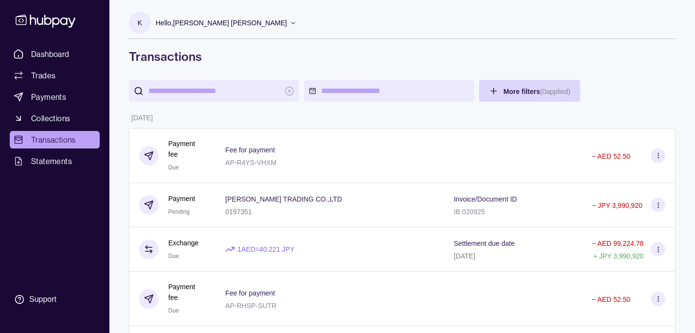  I want to click on p: Settlement due date, so click(484, 243).